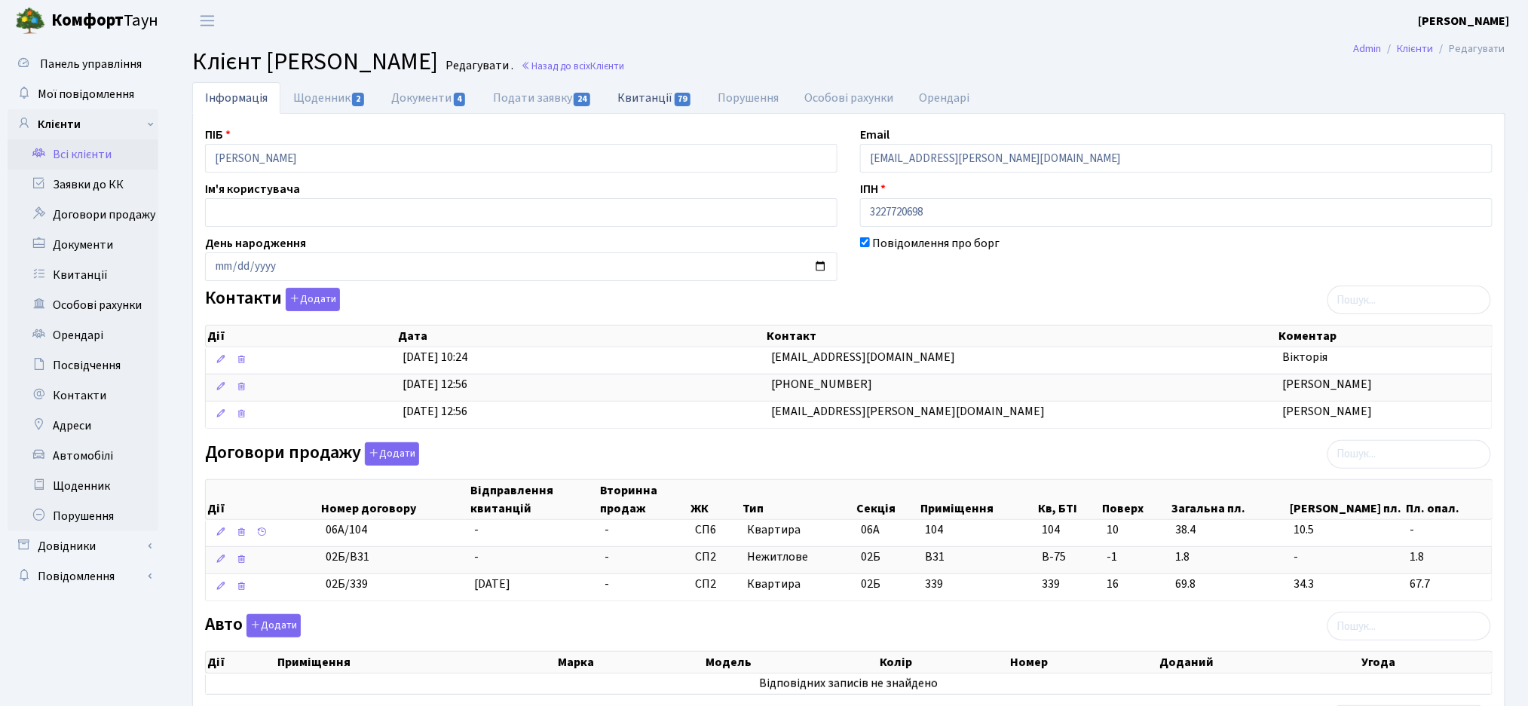 Image resolution: width=1528 pixels, height=706 pixels. I want to click on span: 69.8, so click(1229, 584).